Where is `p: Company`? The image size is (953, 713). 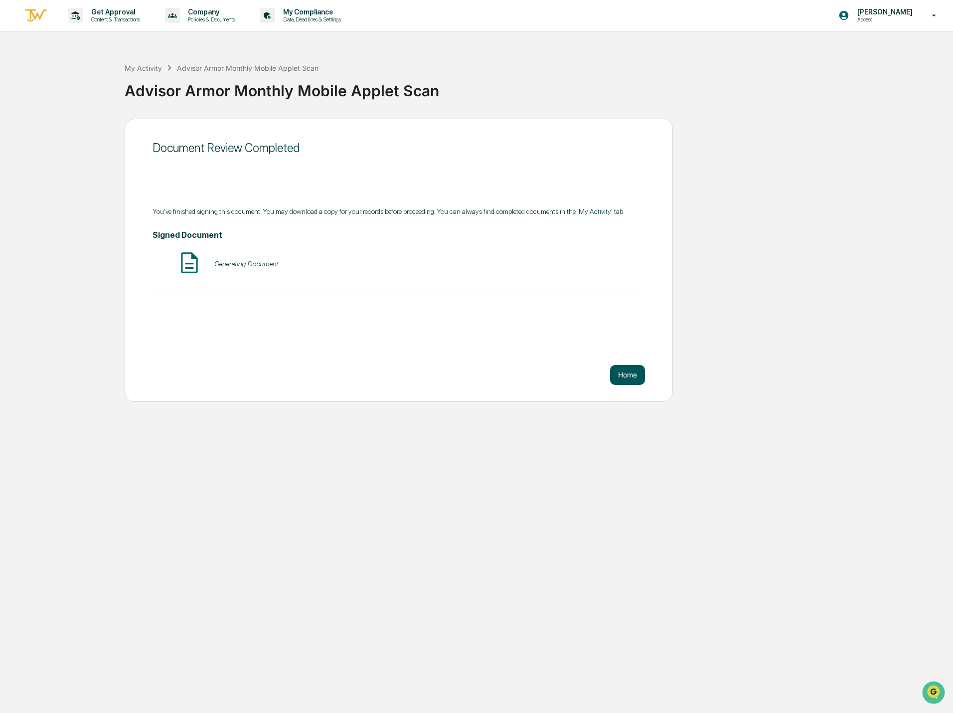 p: Company is located at coordinates (210, 12).